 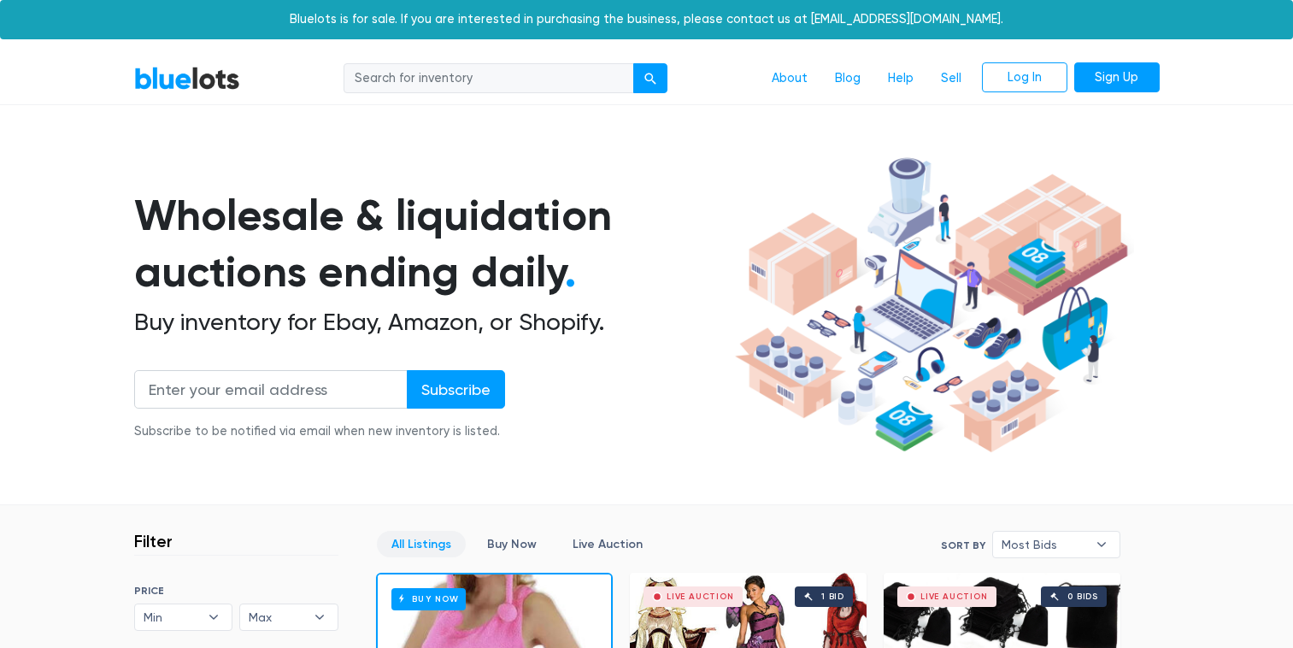 What do you see at coordinates (236, 591) in the screenshot?
I see `h6: PRICE` at bounding box center [236, 591].